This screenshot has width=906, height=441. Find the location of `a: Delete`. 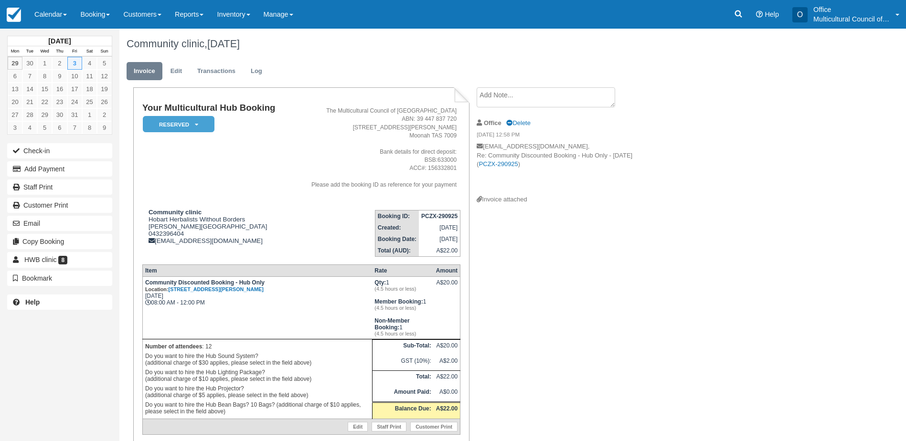

a: Delete is located at coordinates (518, 123).